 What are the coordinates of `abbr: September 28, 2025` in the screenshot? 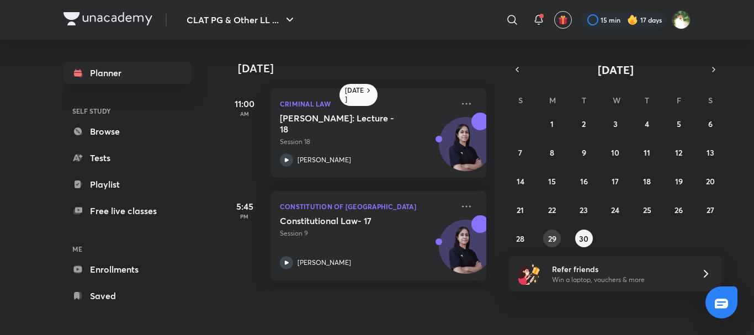 It's located at (520, 238).